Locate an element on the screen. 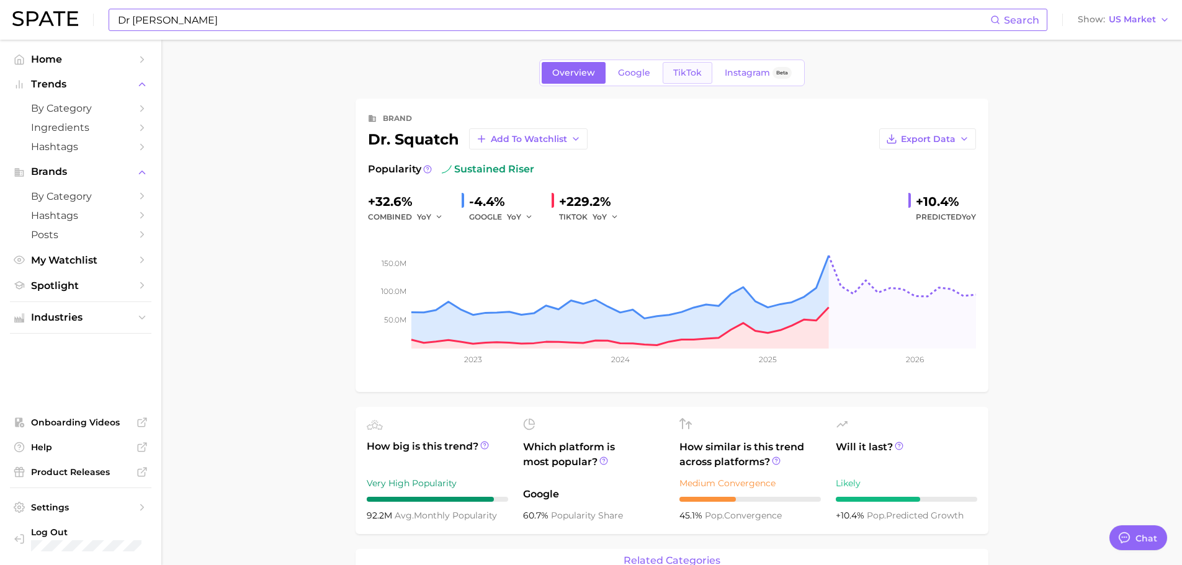  a: Help is located at coordinates (81, 447).